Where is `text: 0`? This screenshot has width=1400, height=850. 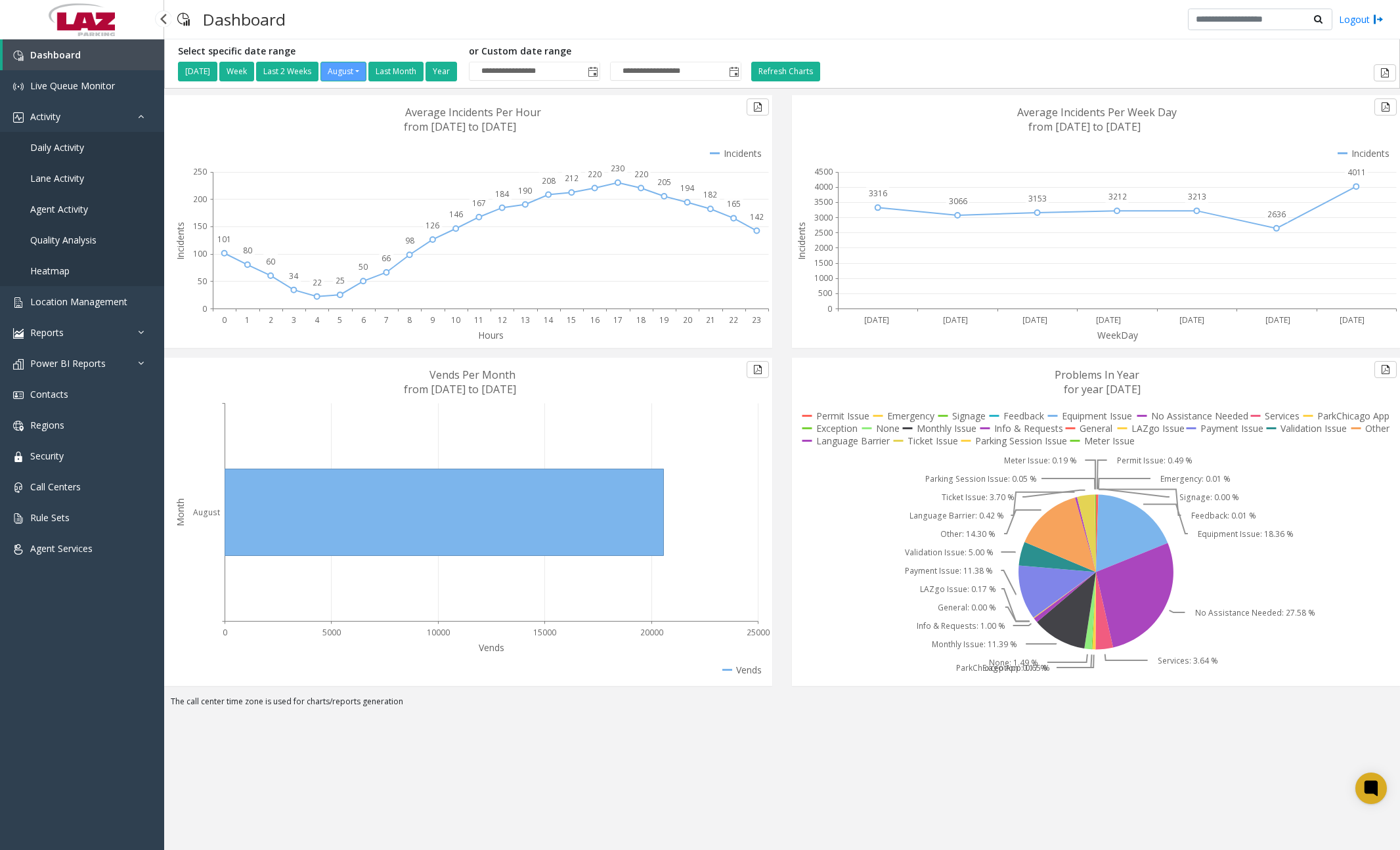 text: 0 is located at coordinates (224, 632).